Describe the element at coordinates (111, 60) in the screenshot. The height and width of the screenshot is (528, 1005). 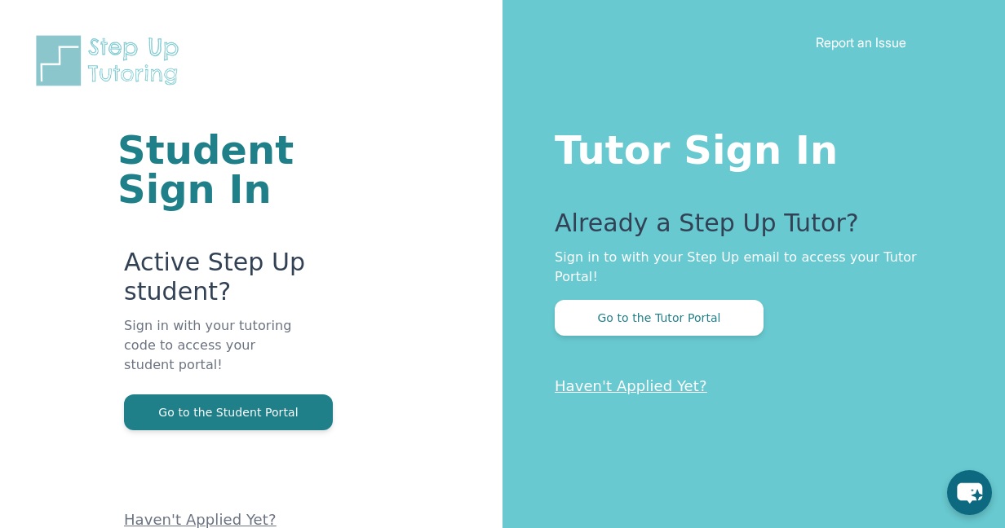
I see `img: Step Up Tutoring horizontal logo` at that location.